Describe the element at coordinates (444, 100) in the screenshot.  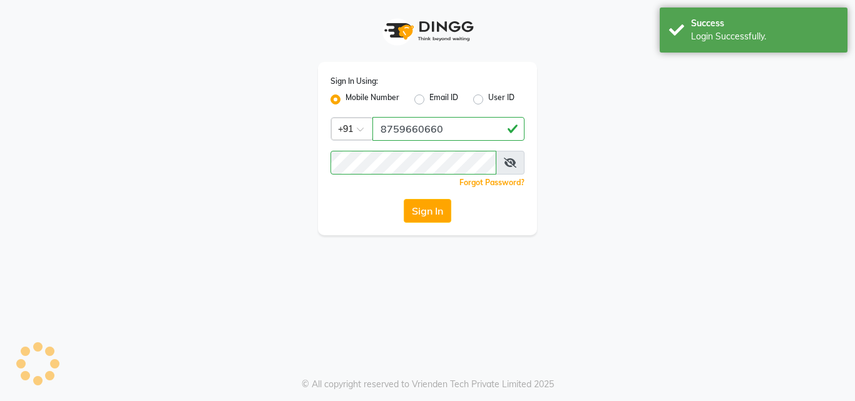
I see `label: Email ID` at that location.